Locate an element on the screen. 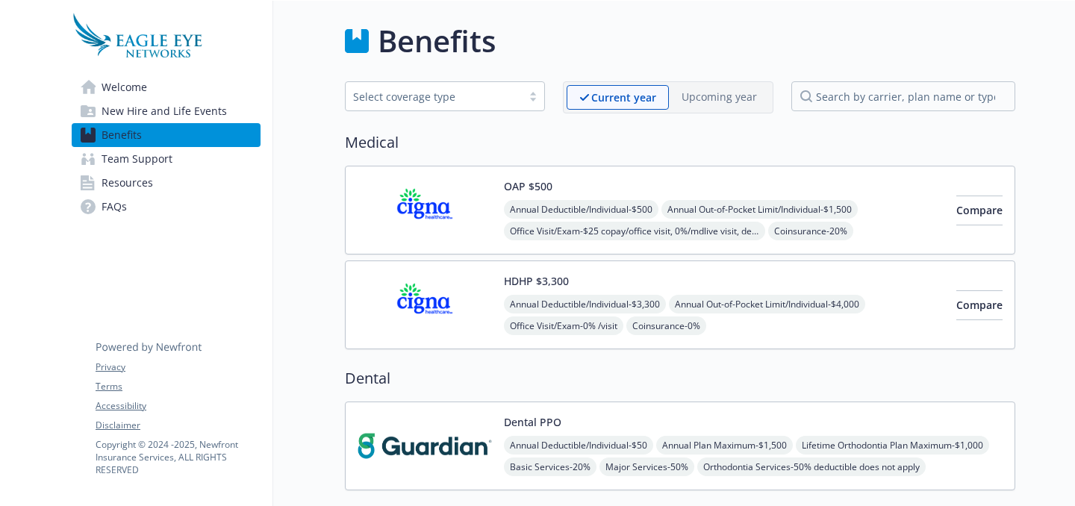 The image size is (1075, 506). span: Orthodontia Services - 50% deductible does not apply is located at coordinates (811, 466).